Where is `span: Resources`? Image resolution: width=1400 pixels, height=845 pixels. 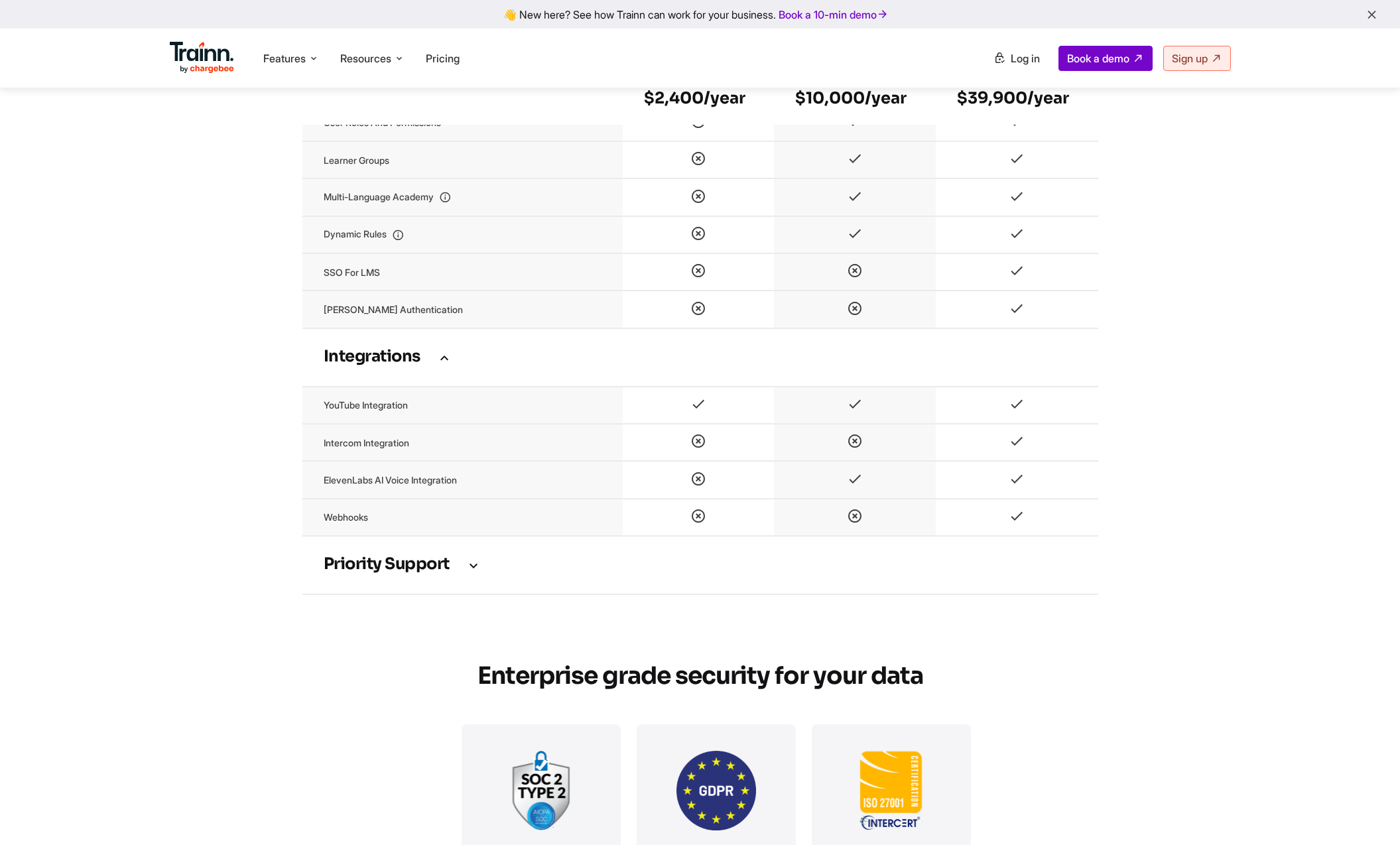 span: Resources is located at coordinates (365, 58).